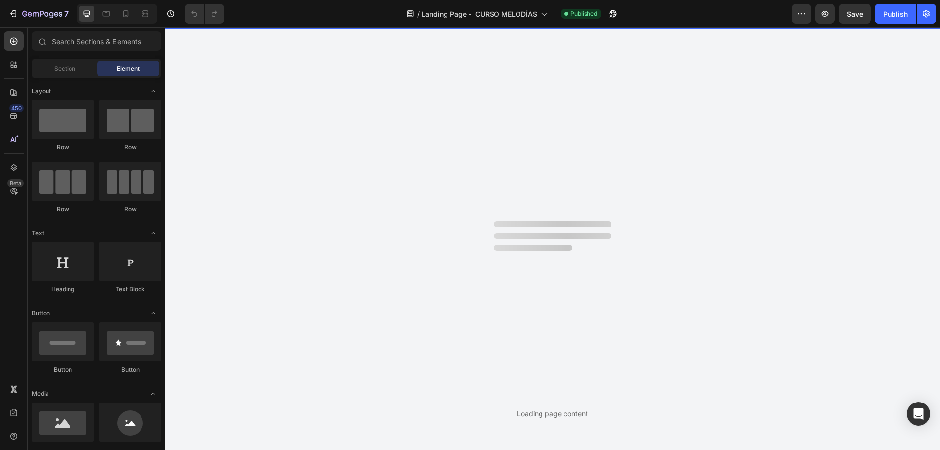  What do you see at coordinates (919, 414) in the screenshot?
I see `div: Open Intercom Messenger` at bounding box center [919, 414].